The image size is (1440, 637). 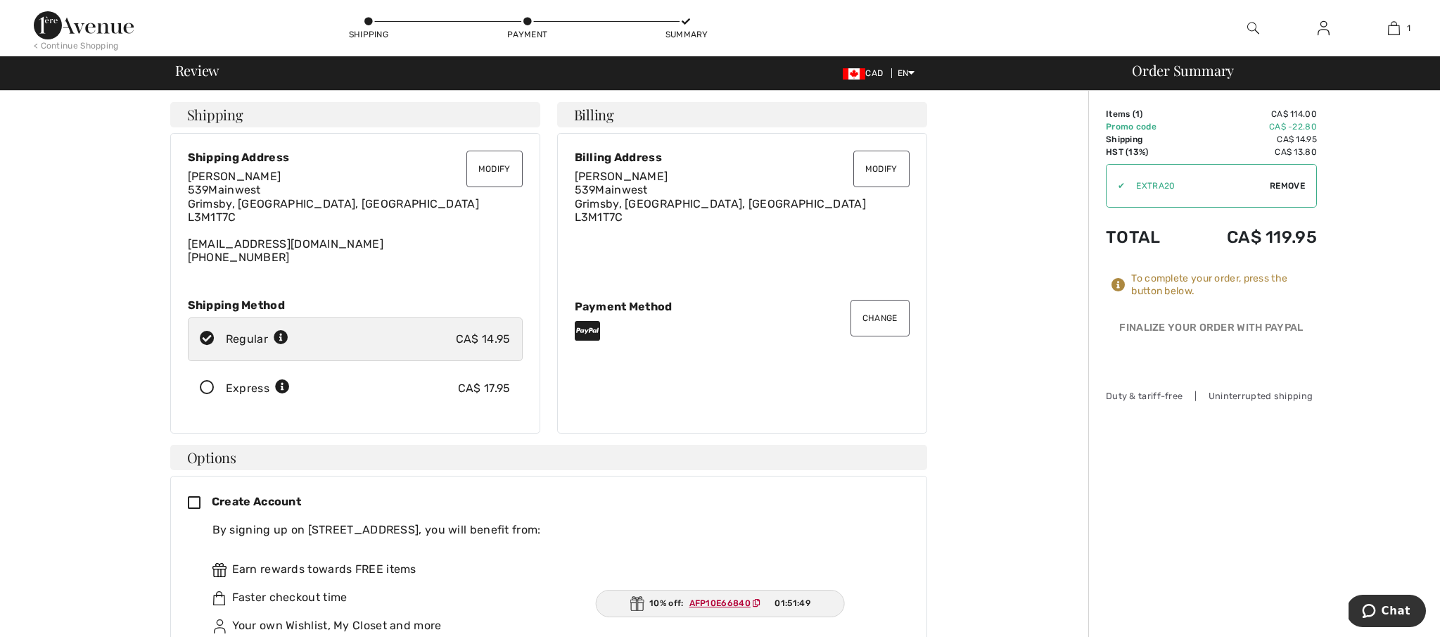 What do you see at coordinates (594, 115) in the screenshot?
I see `span: Billing` at bounding box center [594, 115].